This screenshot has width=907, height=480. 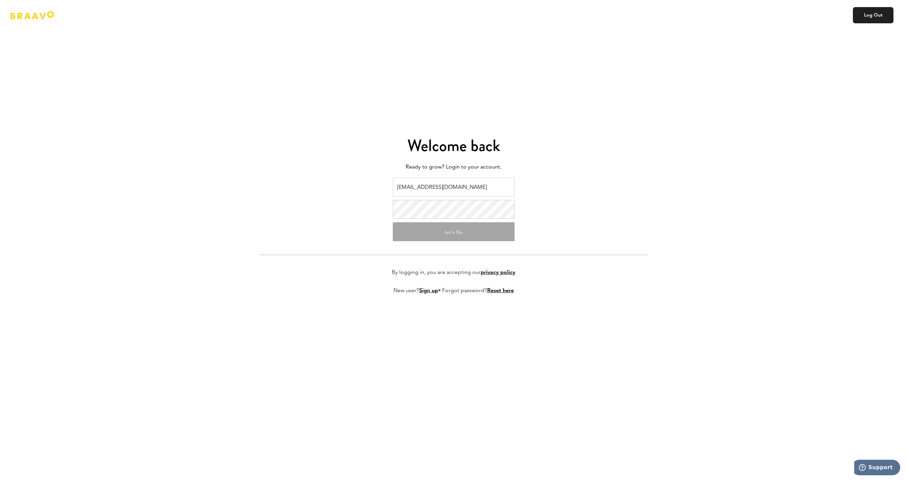 I want to click on a: Sign up, so click(x=428, y=291).